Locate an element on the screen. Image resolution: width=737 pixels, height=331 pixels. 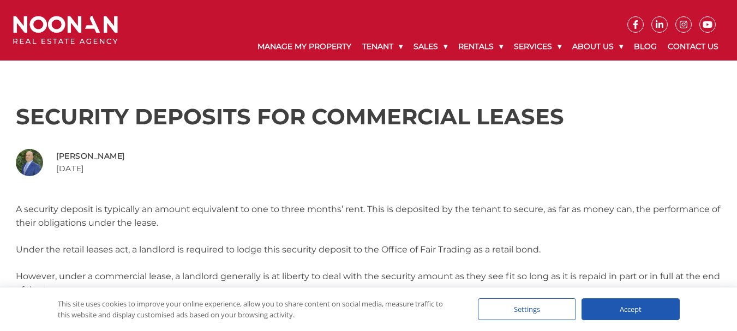
a: About Us is located at coordinates (597, 46).